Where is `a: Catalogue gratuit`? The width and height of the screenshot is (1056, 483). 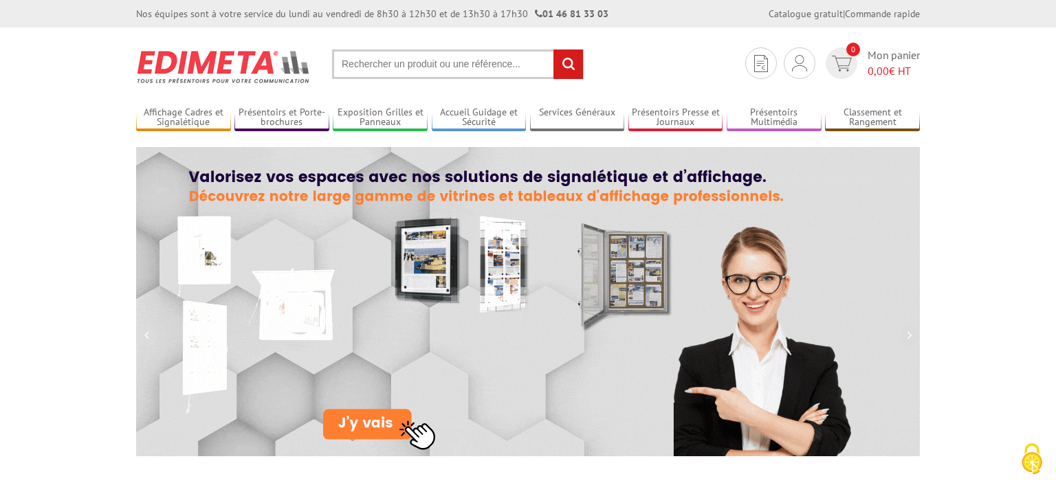
a: Catalogue gratuit is located at coordinates (806, 14).